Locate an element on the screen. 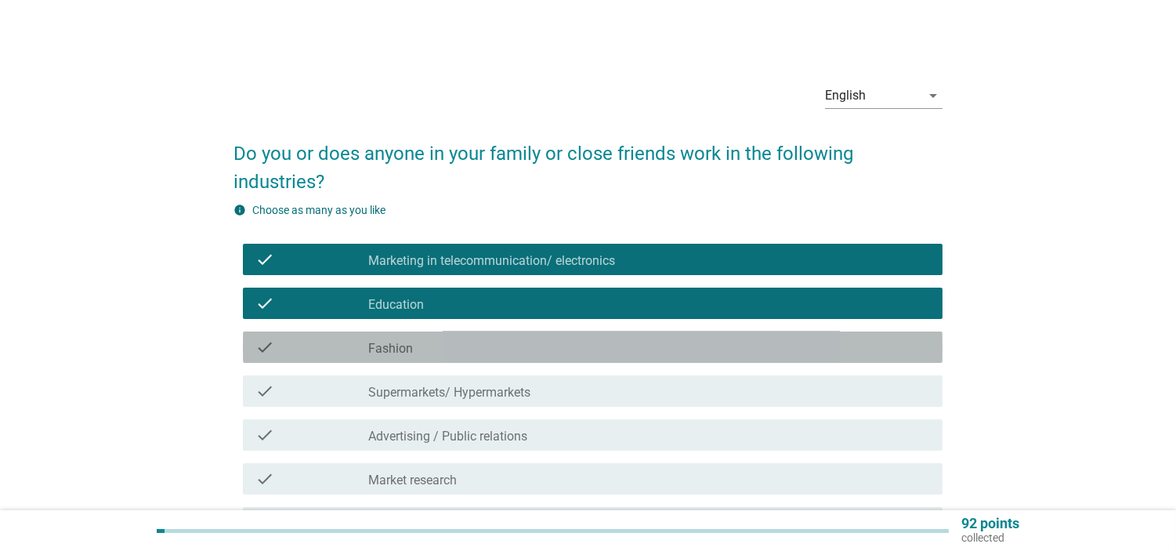  div: English is located at coordinates (846, 96).